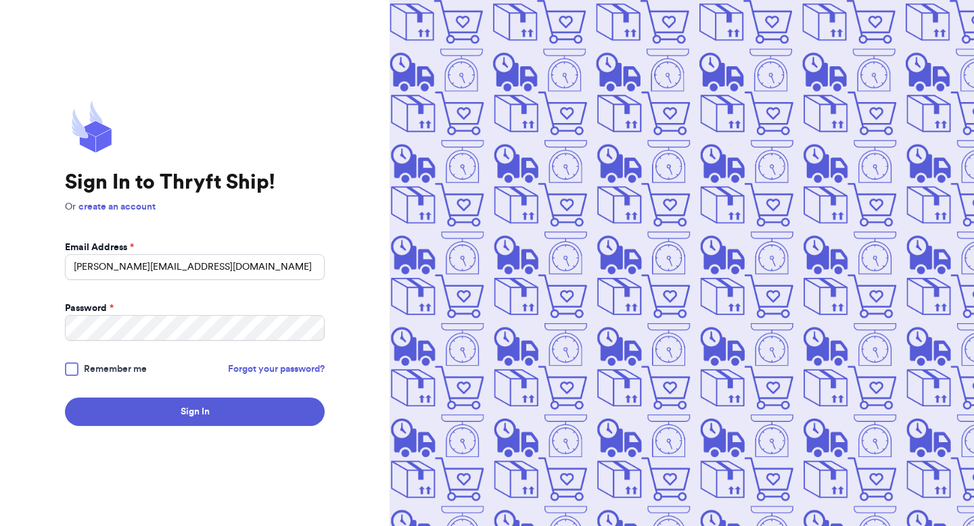  Describe the element at coordinates (99, 247) in the screenshot. I see `label: Email Address` at that location.